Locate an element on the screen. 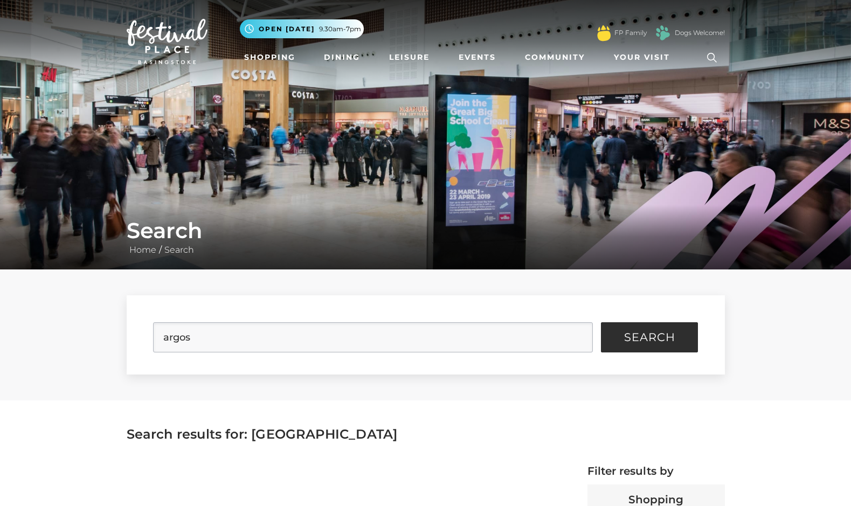  h4: Filter results by is located at coordinates (656, 471).